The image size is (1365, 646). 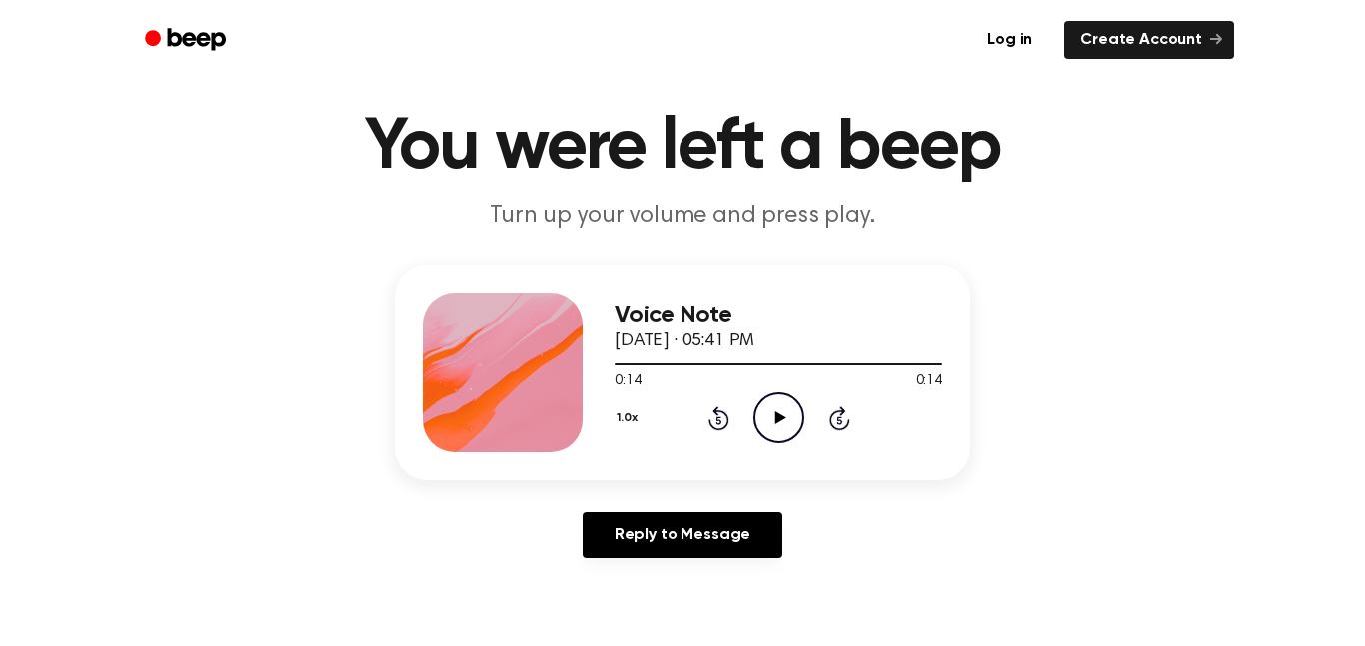 I want to click on a: Reply to Message, so click(x=682, y=535).